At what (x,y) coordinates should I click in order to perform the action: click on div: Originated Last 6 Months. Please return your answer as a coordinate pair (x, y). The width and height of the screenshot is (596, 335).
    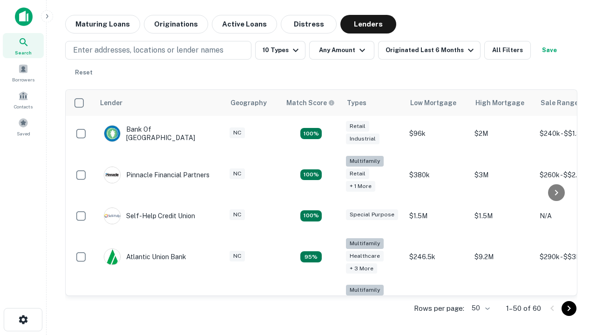
    Looking at the image, I should click on (431, 50).